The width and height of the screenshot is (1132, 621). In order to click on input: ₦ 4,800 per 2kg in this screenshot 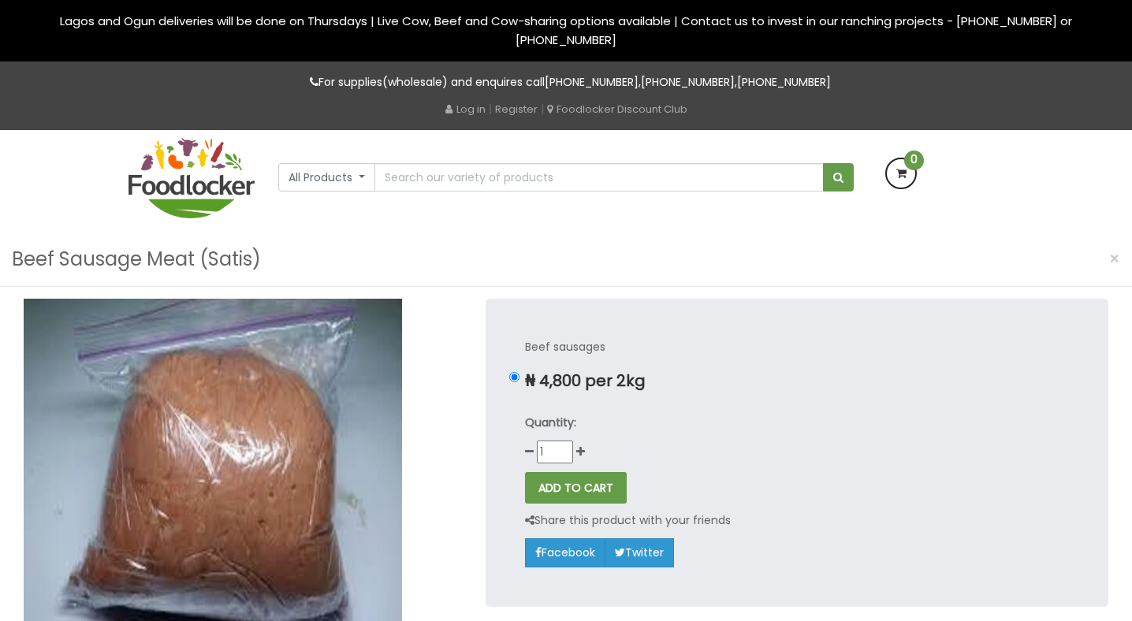, I will do `click(514, 377)`.